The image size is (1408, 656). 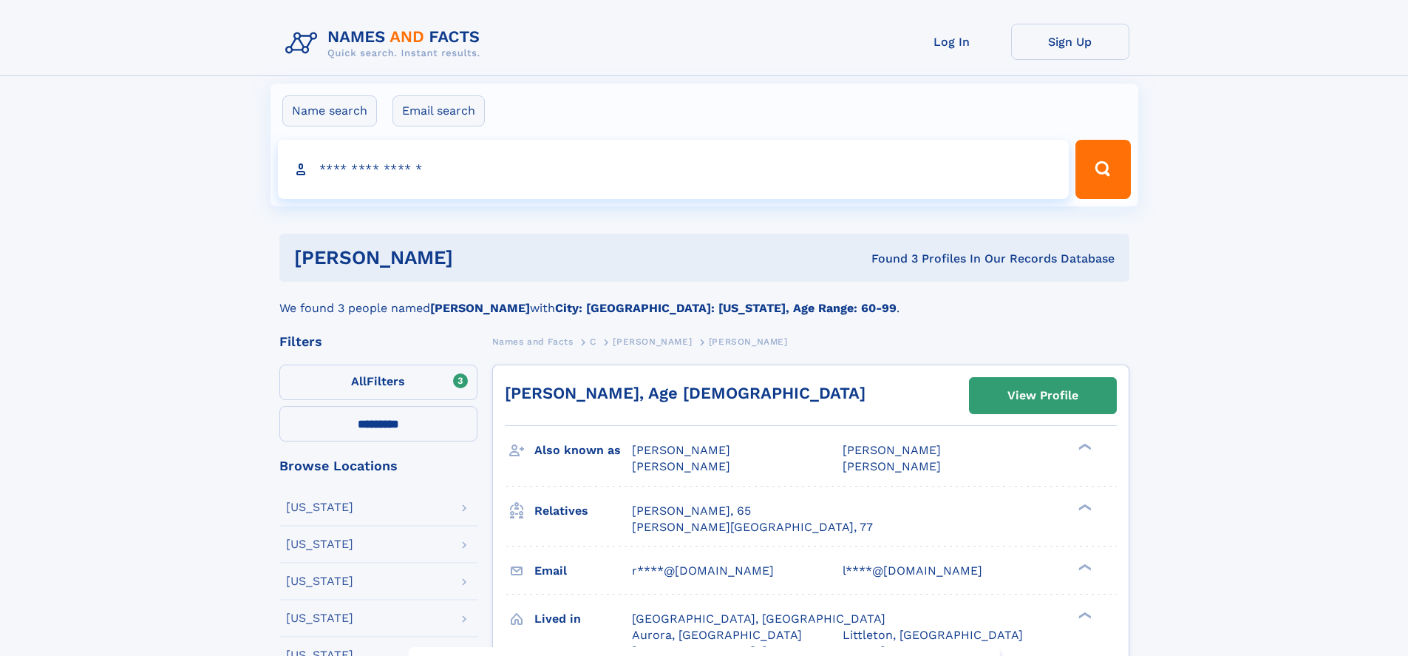 I want to click on div: View Profile, so click(x=1043, y=395).